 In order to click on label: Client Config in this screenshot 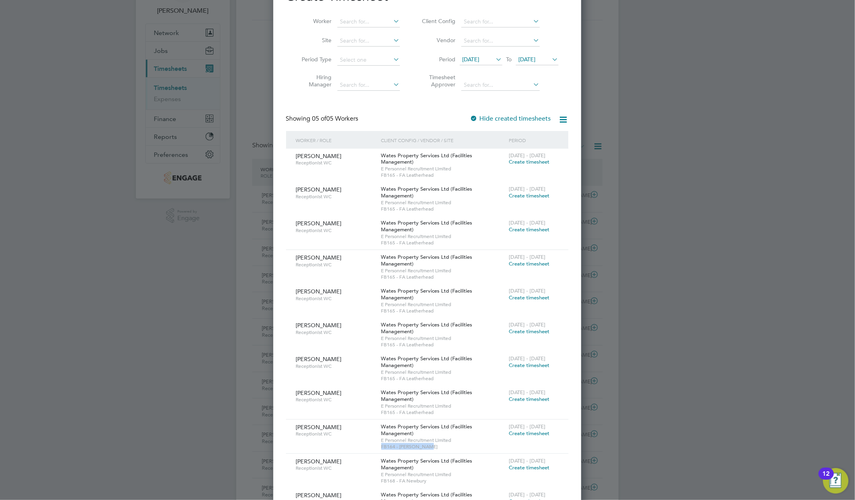, I will do `click(438, 21)`.